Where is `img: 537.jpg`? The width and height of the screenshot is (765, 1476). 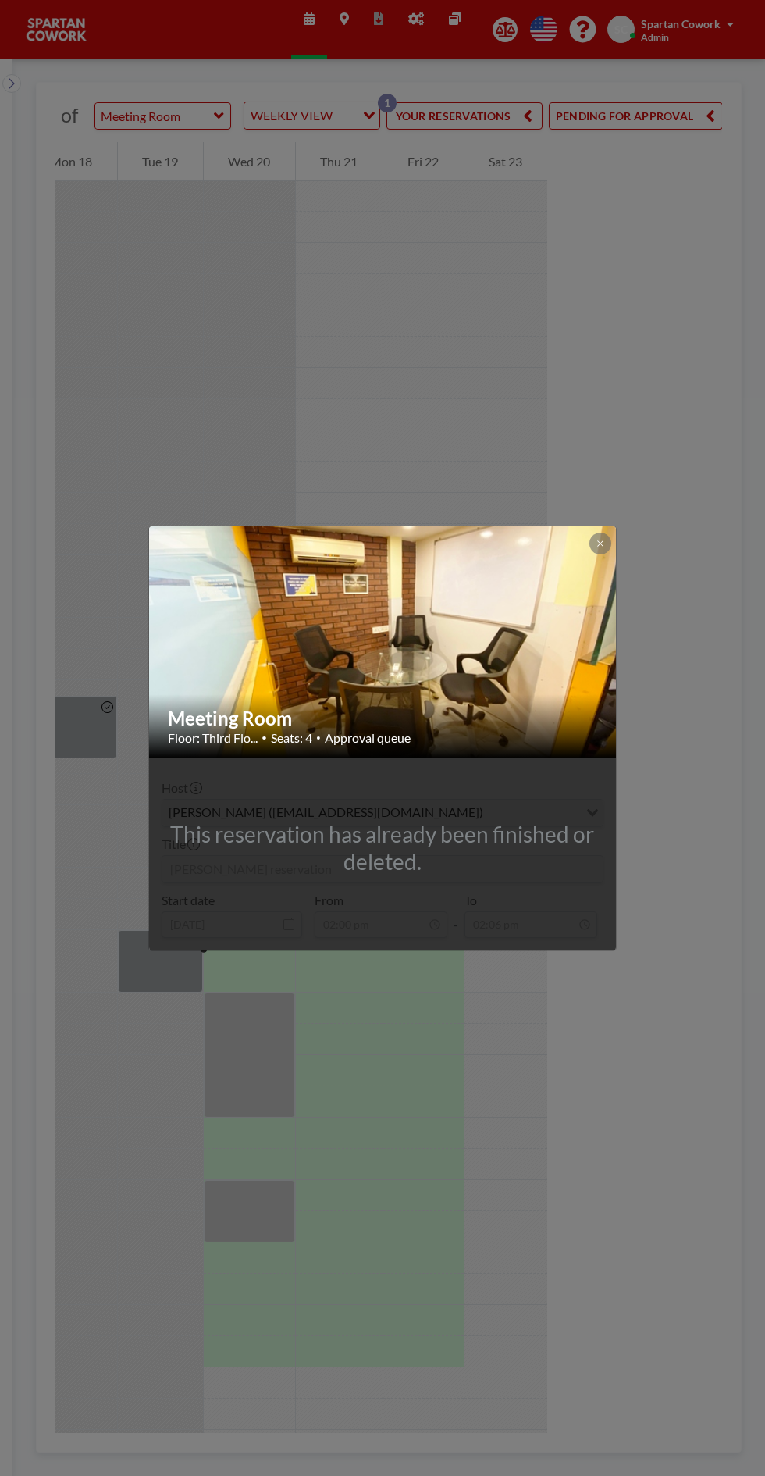
img: 537.jpg is located at coordinates (383, 642).